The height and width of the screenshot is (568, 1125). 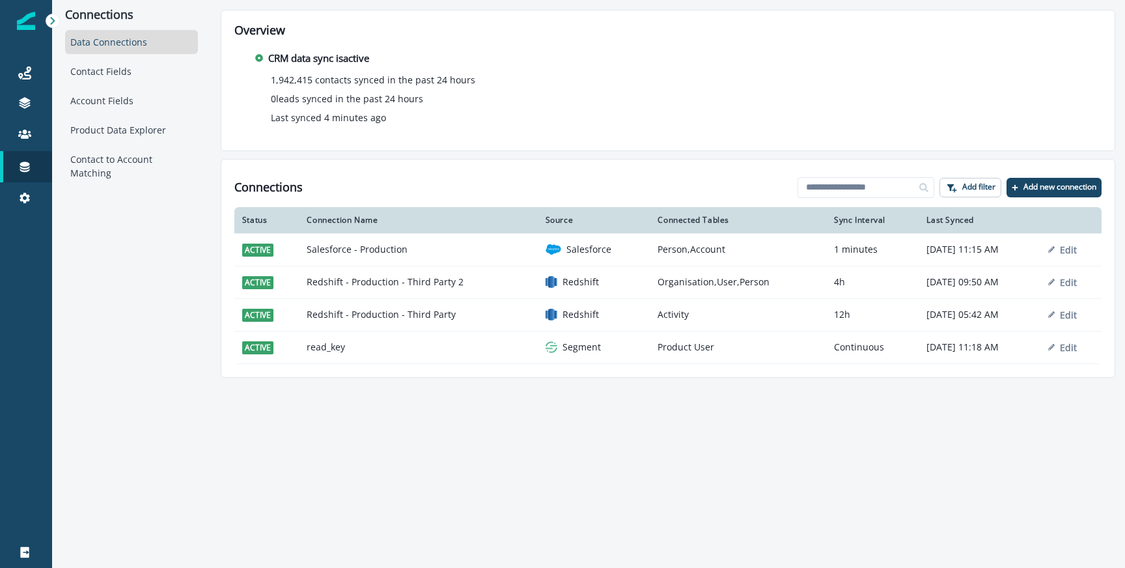 What do you see at coordinates (873, 347) in the screenshot?
I see `td: Continuous` at bounding box center [873, 347].